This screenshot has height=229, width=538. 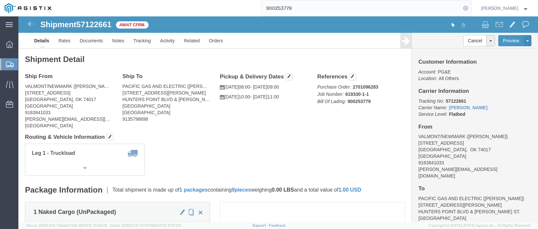 I want to click on a: Support, so click(x=261, y=226).